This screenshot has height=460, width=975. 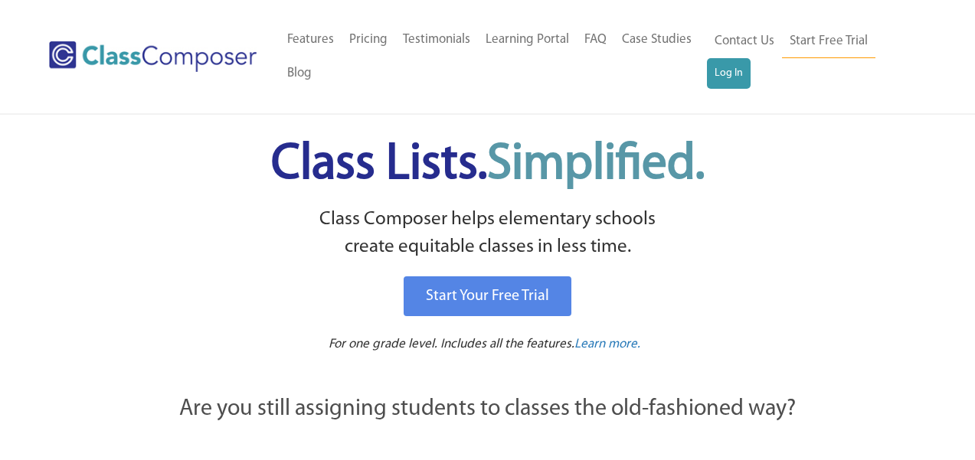 What do you see at coordinates (488, 165) in the screenshot?
I see `span: Class Lists.` at bounding box center [488, 165].